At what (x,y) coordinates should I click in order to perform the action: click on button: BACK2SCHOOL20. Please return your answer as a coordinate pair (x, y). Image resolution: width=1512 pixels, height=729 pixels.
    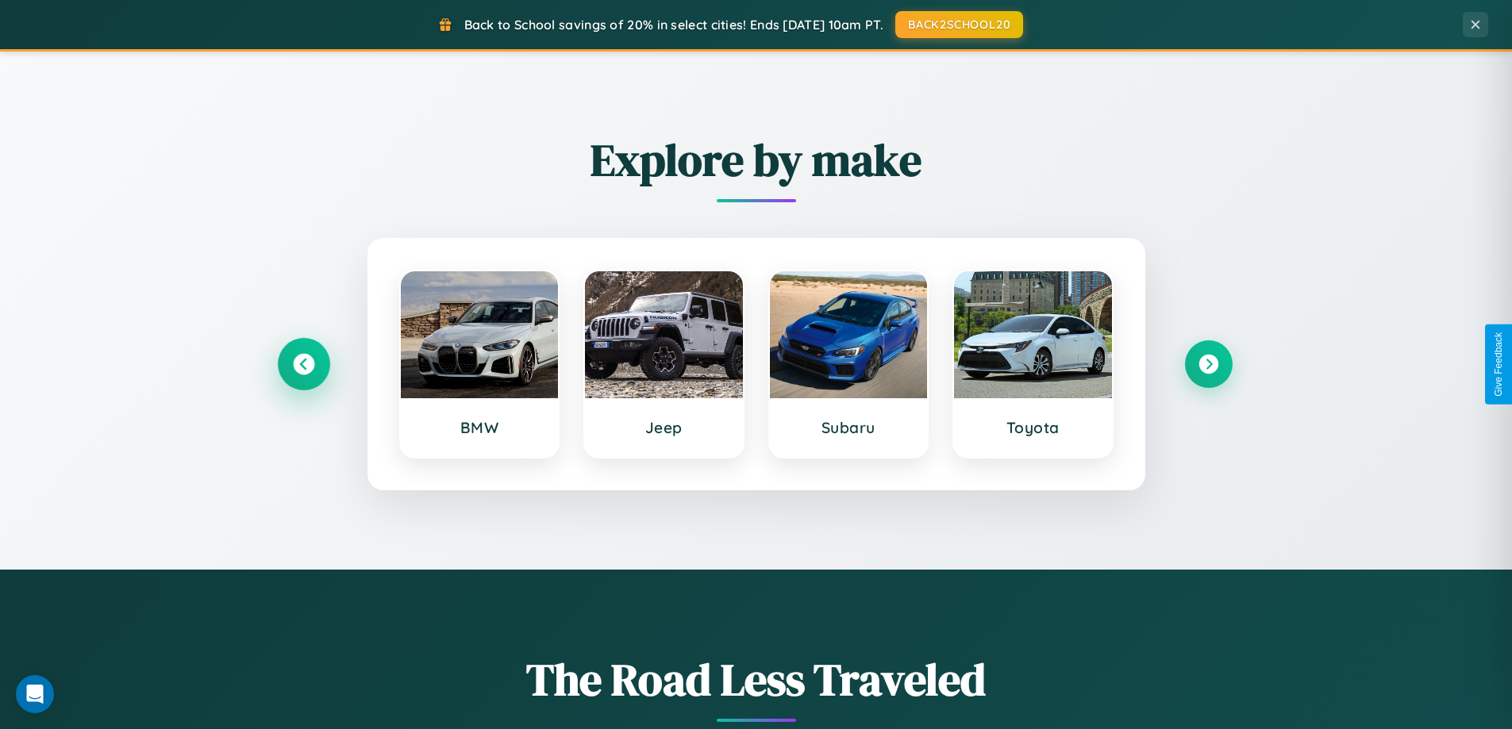
    Looking at the image, I should click on (959, 25).